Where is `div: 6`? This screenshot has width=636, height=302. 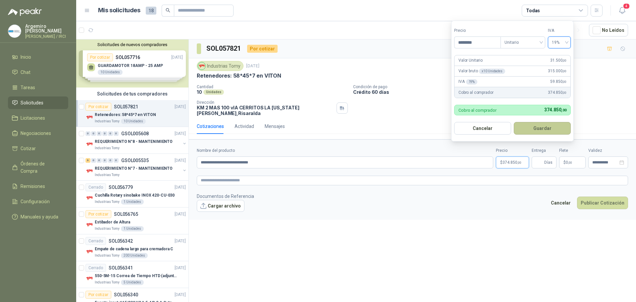 div: 6 is located at coordinates (88, 160).